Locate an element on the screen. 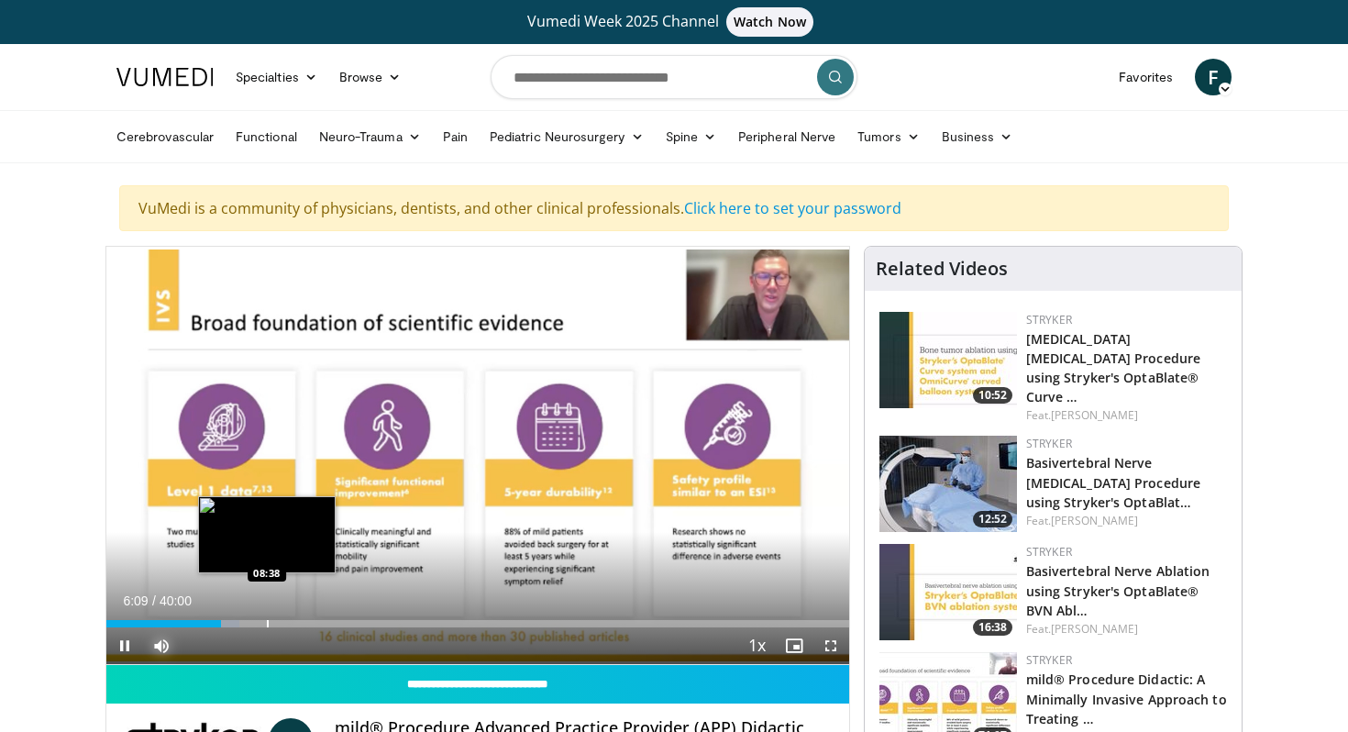 Image resolution: width=1348 pixels, height=732 pixels. button: Enable picture-in-picture mode is located at coordinates (794, 645).